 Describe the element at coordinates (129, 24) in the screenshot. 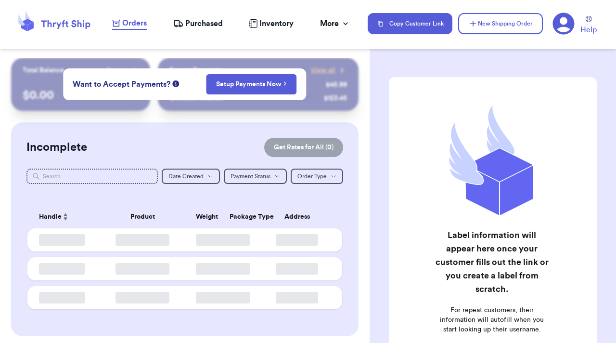

I see `a: Orders` at that location.